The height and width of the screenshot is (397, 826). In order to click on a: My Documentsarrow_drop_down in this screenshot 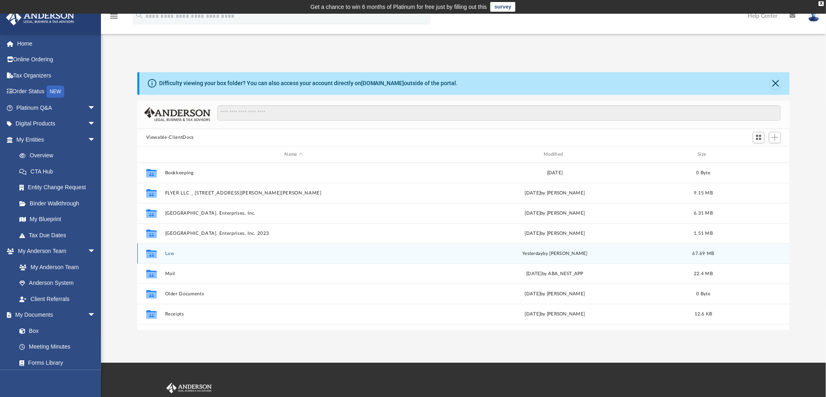, I will do `click(55, 315)`.